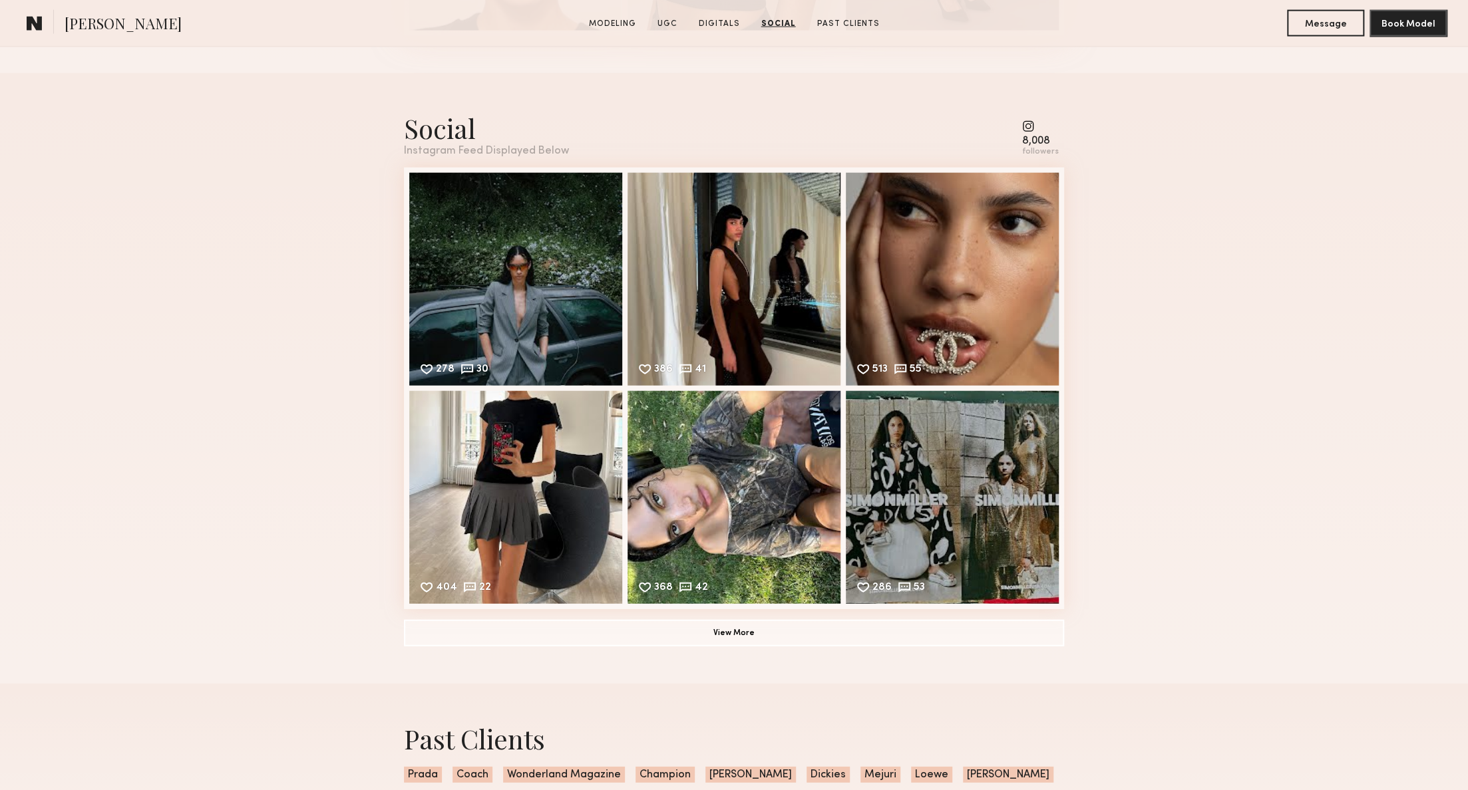 The image size is (1468, 790). What do you see at coordinates (663, 589) in the screenshot?
I see `div: 368` at bounding box center [663, 589].